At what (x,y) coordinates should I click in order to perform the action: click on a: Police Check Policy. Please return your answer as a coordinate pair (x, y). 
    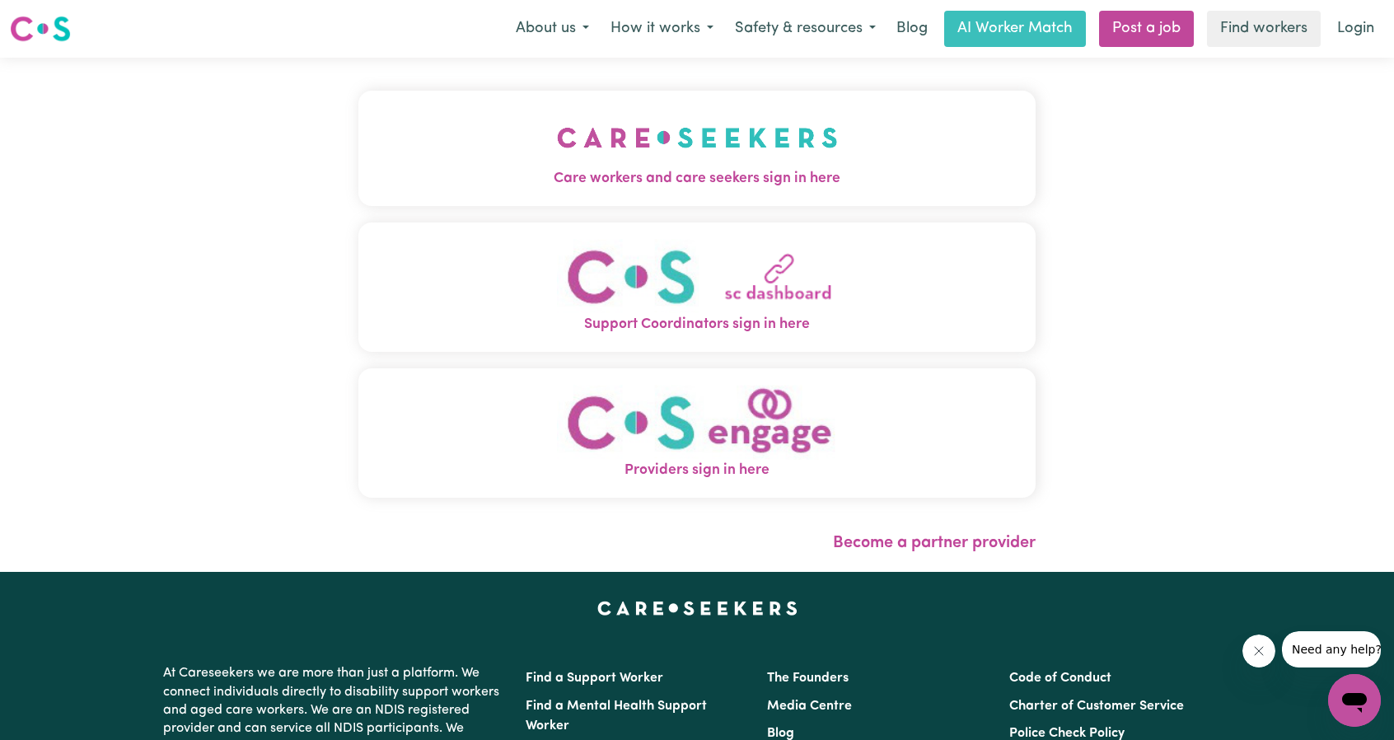
    Looking at the image, I should click on (1067, 733).